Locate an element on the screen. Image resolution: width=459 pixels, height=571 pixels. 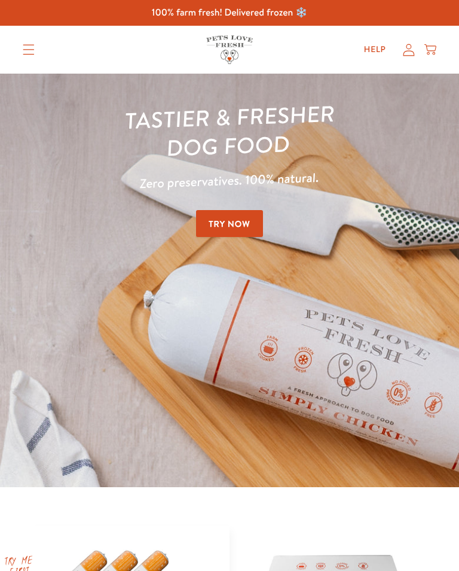
p: Zero preservatives. 100% natural. is located at coordinates (229, 181).